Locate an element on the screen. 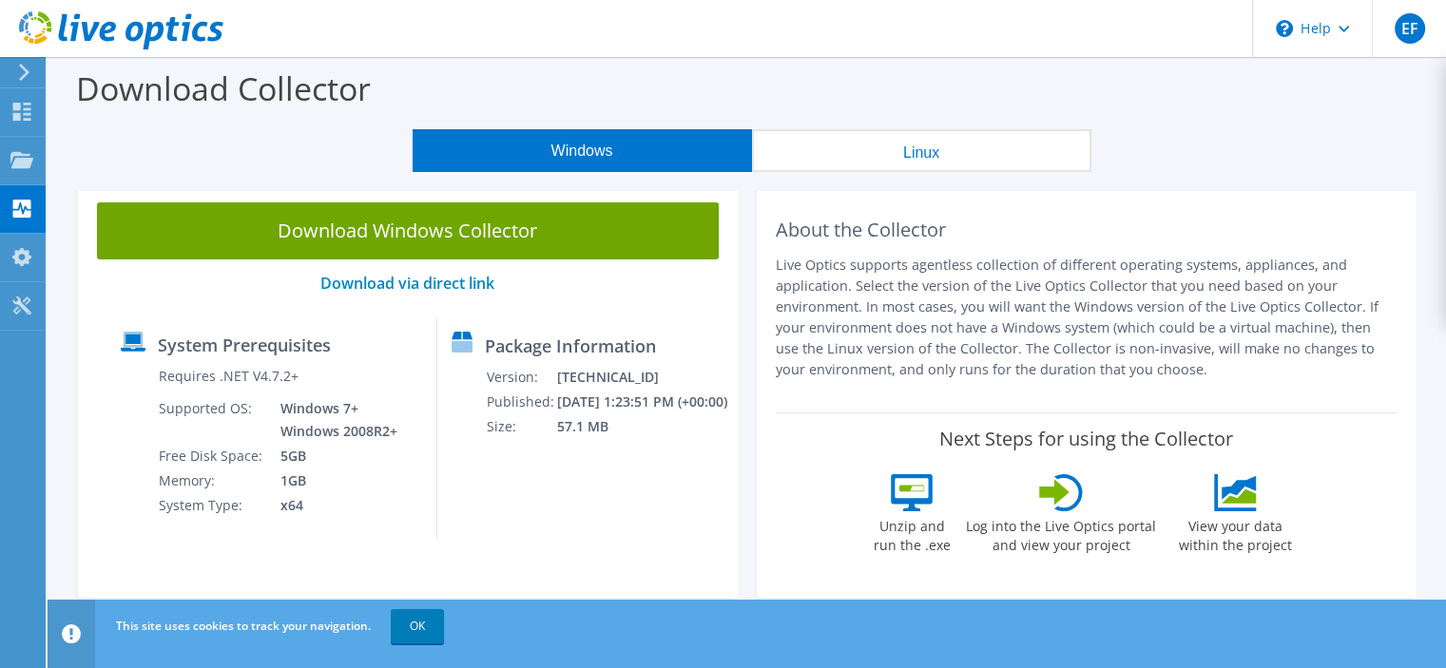 The height and width of the screenshot is (668, 1446). label: Log into the Live Optics portal and view your project is located at coordinates (1061, 533).